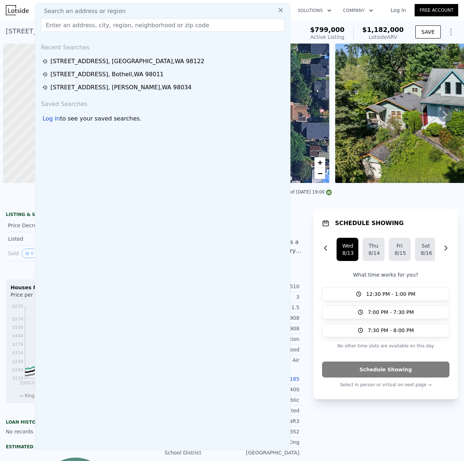 This screenshot has height=461, width=464. I want to click on span: 7:00 PM - 7:30 PM, so click(390, 312).